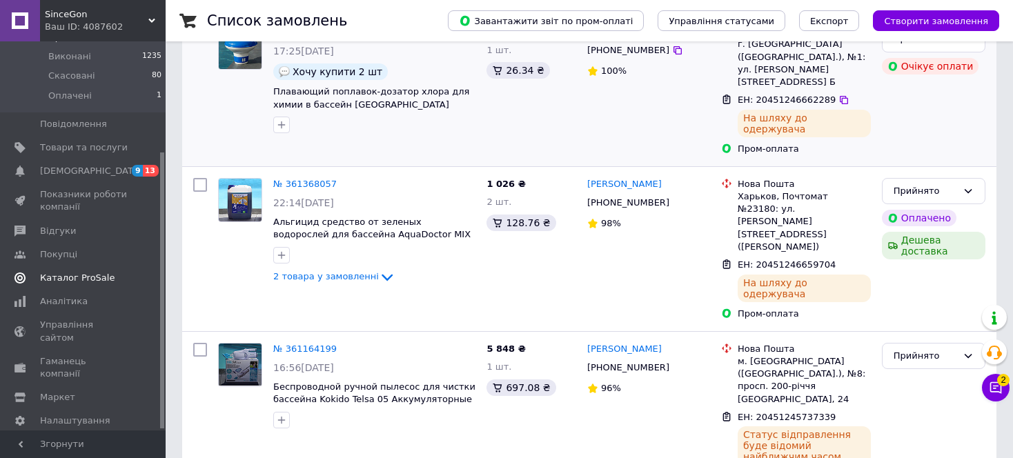 The width and height of the screenshot is (1013, 458). What do you see at coordinates (506, 348) in the screenshot?
I see `span: 5 848 ₴` at bounding box center [506, 348].